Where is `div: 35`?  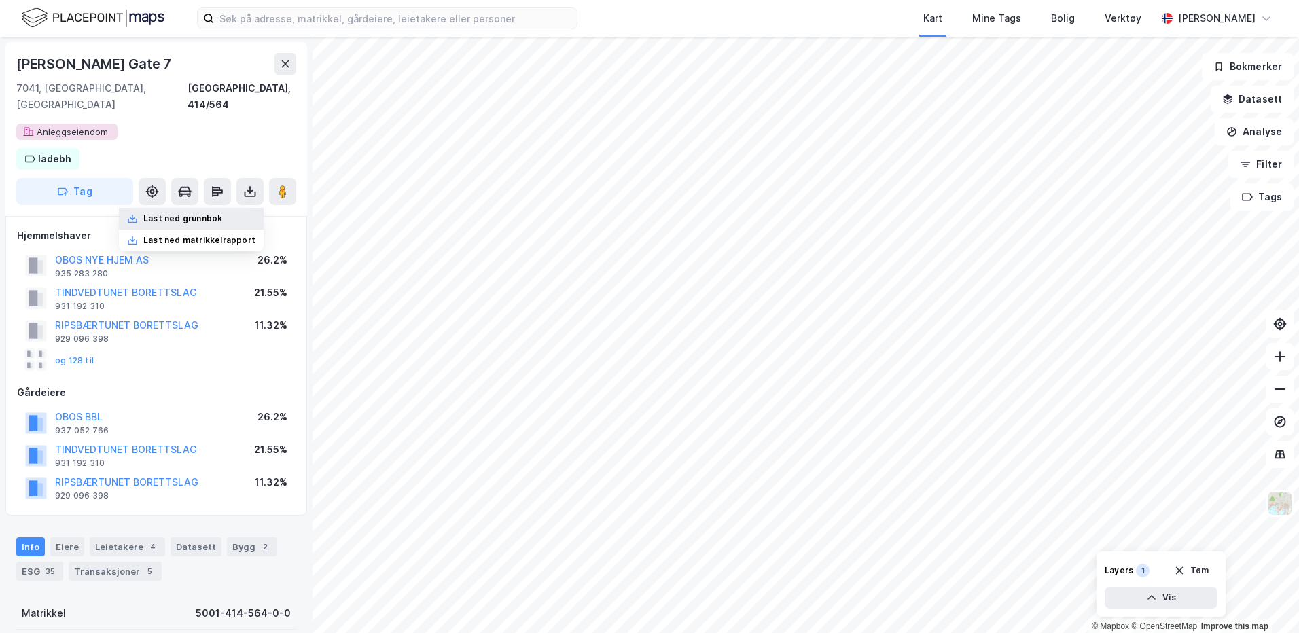
div: 35 is located at coordinates (50, 571).